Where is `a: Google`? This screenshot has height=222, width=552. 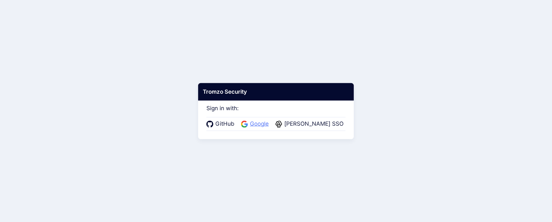 a: Google is located at coordinates (256, 124).